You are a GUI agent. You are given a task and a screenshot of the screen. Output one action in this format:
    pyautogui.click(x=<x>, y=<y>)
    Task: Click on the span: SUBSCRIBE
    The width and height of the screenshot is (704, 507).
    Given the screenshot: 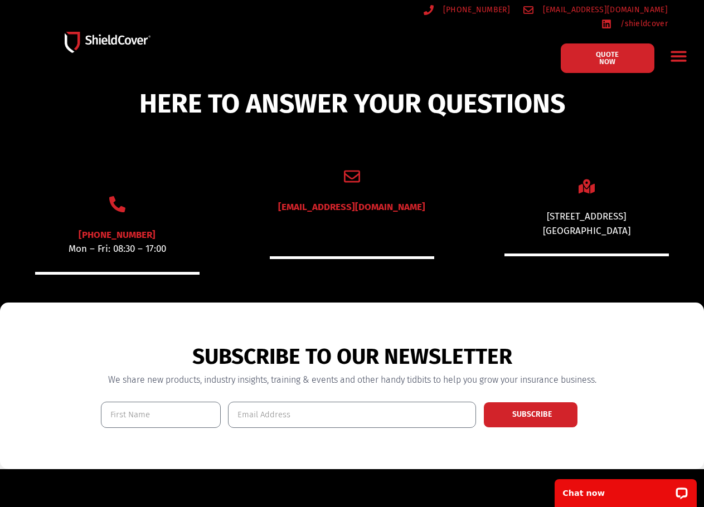 What is the action you would take?
    pyautogui.click(x=532, y=415)
    